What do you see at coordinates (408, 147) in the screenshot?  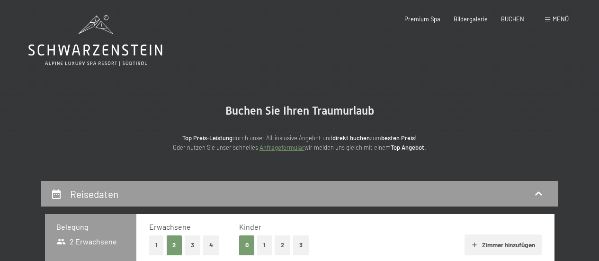 I see `strong: Top Angebot.` at bounding box center [408, 147].